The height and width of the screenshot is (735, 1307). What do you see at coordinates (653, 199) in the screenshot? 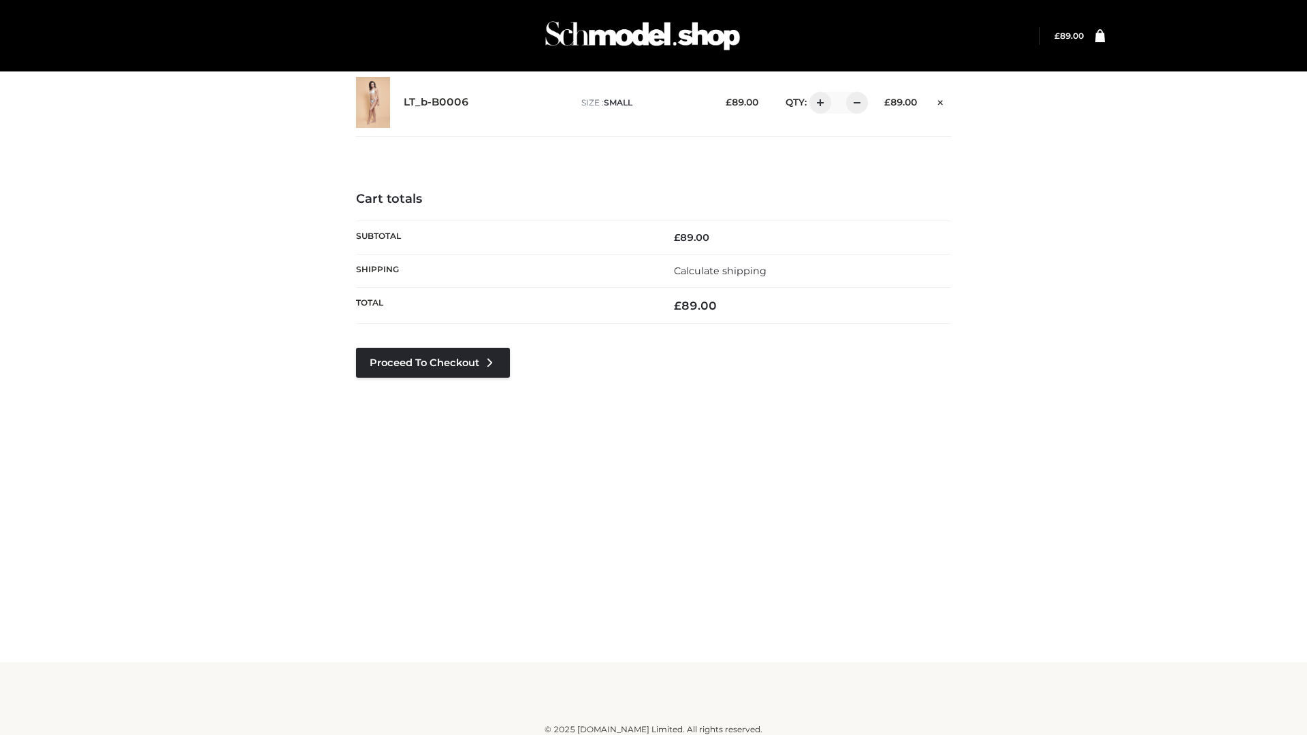
I see `h4: Cart totals` at bounding box center [653, 199].